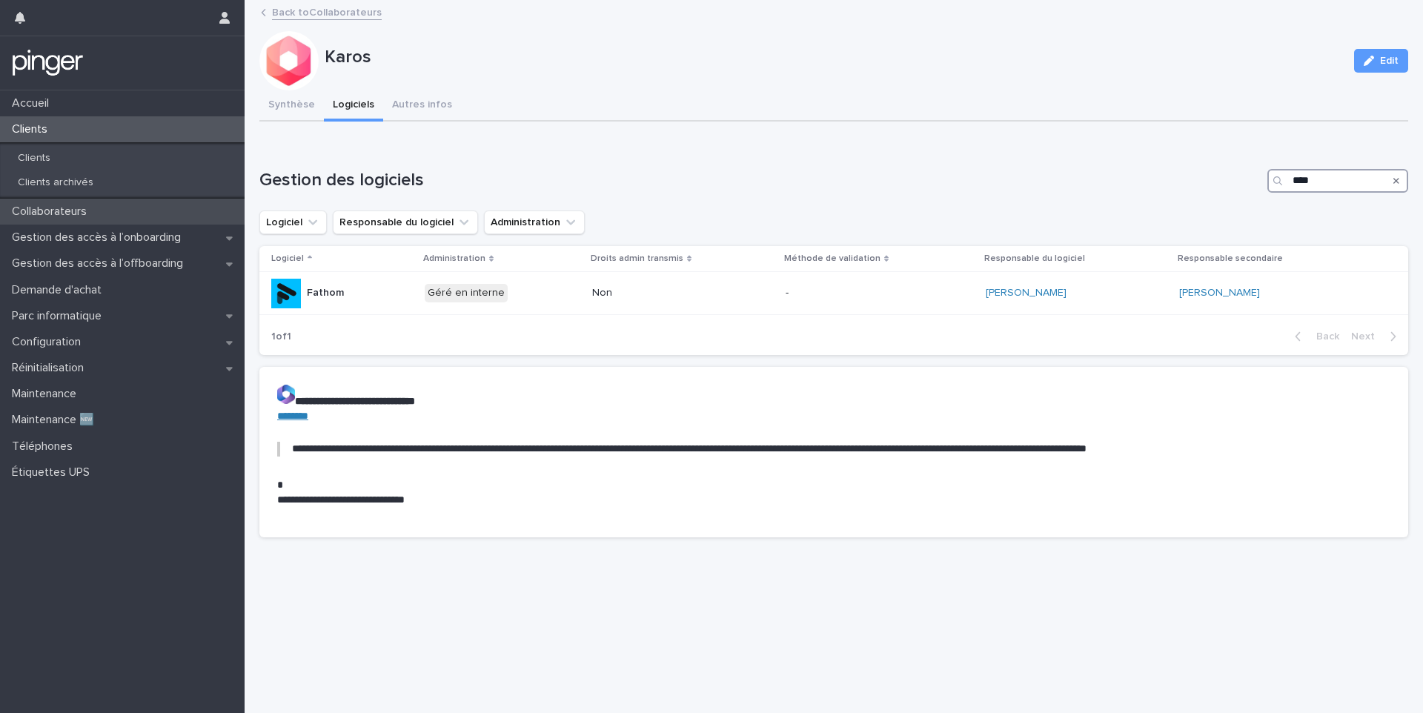 The image size is (1423, 713). What do you see at coordinates (1231, 259) in the screenshot?
I see `p: Responsable secondaire` at bounding box center [1231, 259].